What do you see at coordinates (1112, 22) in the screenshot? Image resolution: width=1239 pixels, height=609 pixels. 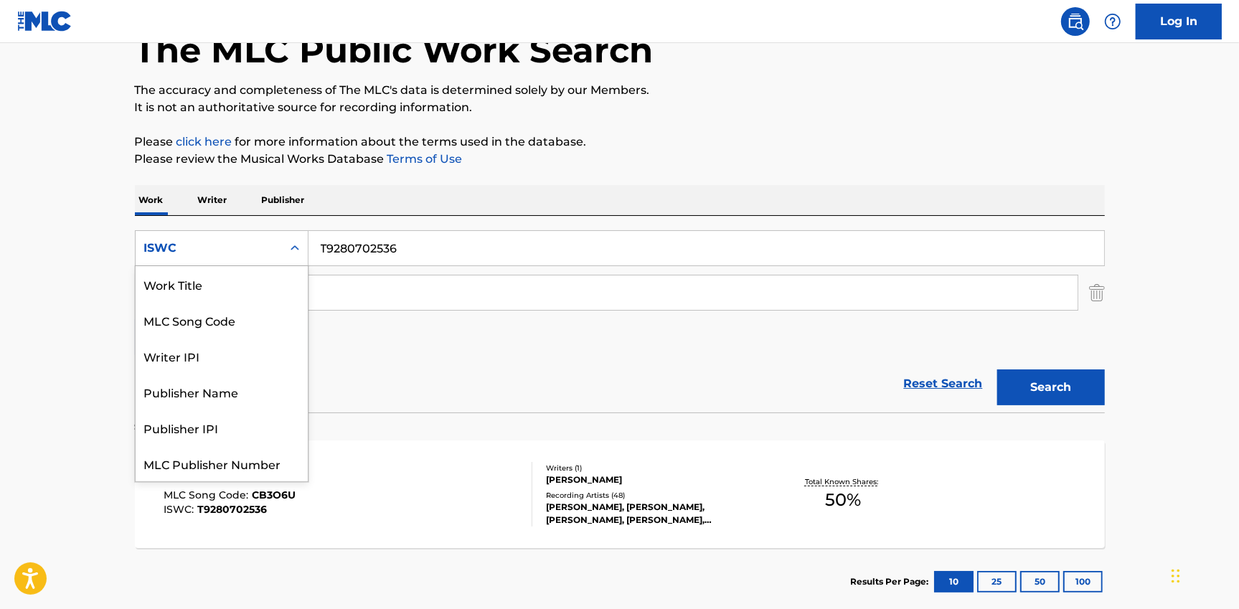 I see `img: help` at bounding box center [1112, 22].